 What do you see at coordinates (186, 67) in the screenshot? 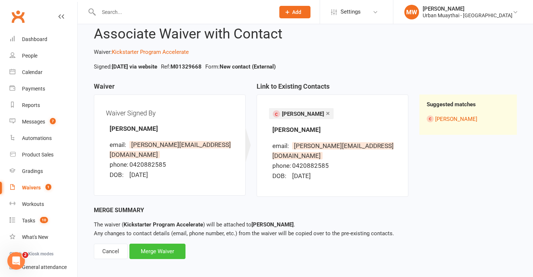
I see `strong: M01329668` at bounding box center [186, 67].